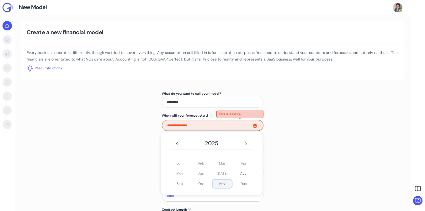 The height and width of the screenshot is (211, 425). Describe the element at coordinates (8, 8) in the screenshot. I see `img: Adlega Logo` at that location.